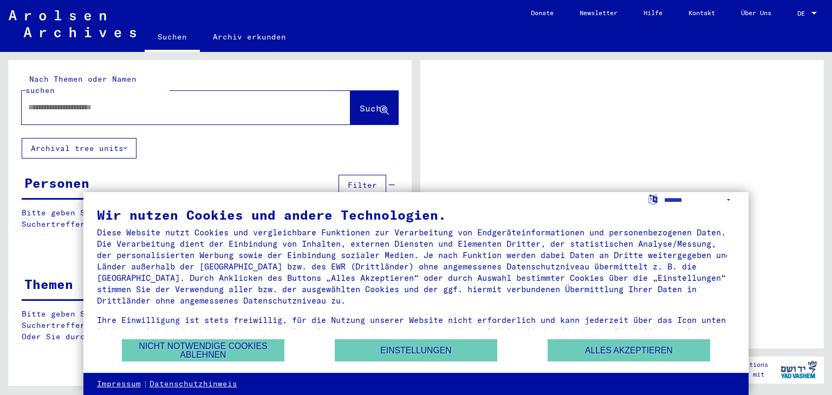 The width and height of the screenshot is (832, 395). I want to click on button: Suche, so click(374, 108).